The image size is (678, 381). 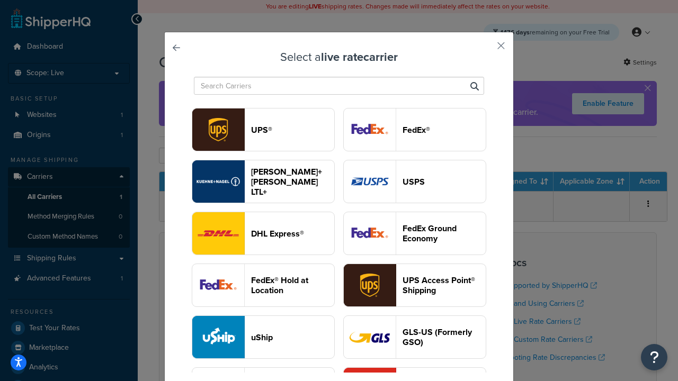 What do you see at coordinates (292, 130) in the screenshot?
I see `header: UPS®` at bounding box center [292, 130].